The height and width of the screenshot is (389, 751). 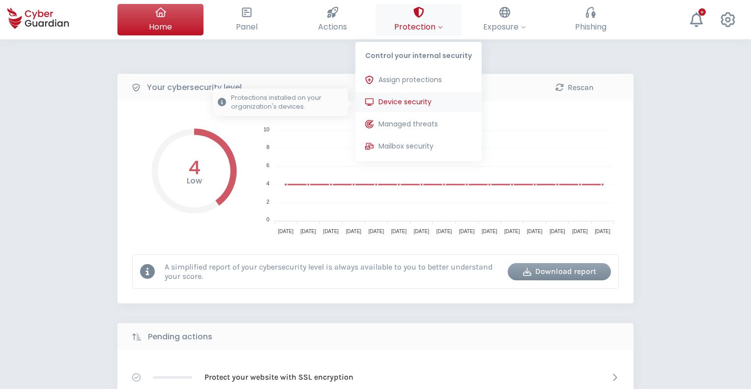 What do you see at coordinates (268, 201) in the screenshot?
I see `tspan: 2` at bounding box center [268, 201].